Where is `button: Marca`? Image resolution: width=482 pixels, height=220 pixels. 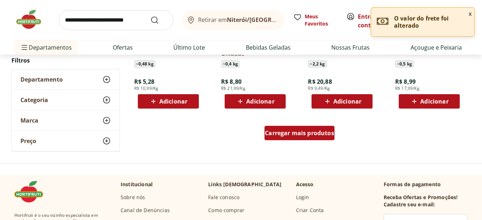 button: Marca is located at coordinates (66, 120).